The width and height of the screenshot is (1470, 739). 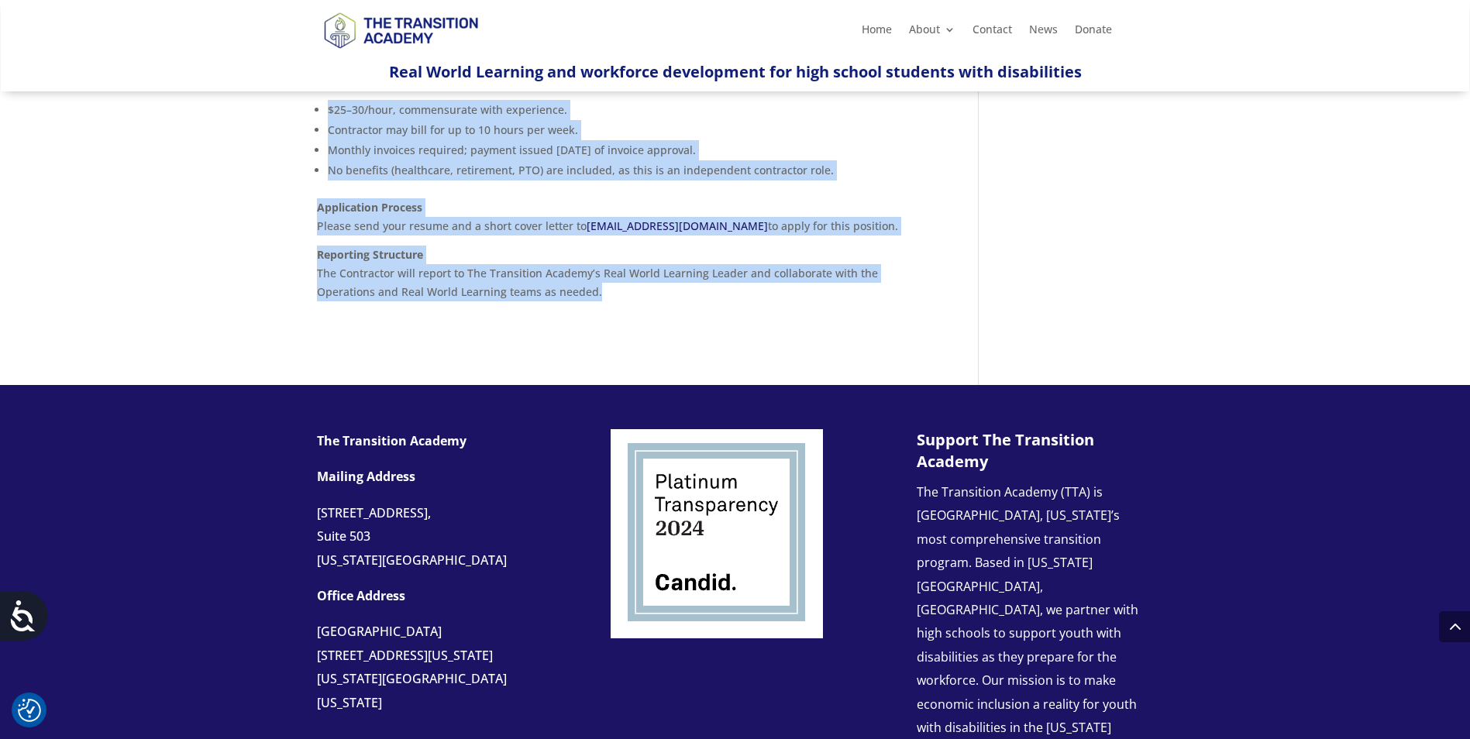 I want to click on div: Suite 503, so click(x=441, y=536).